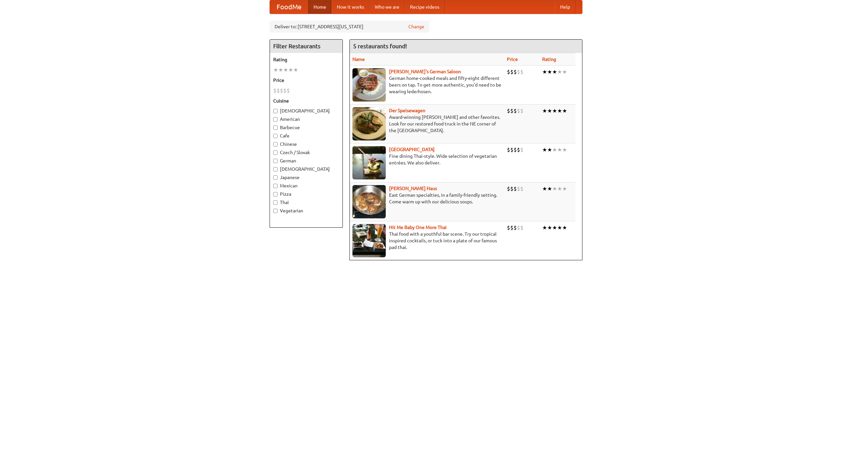 Image resolution: width=852 pixels, height=471 pixels. Describe the element at coordinates (306, 127) in the screenshot. I see `label: Barbecue` at that location.